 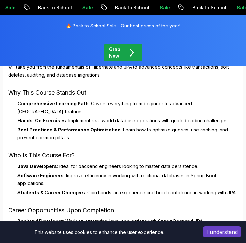 What do you see at coordinates (69, 129) in the screenshot?
I see `strong: Best Practices & Performance Optimization` at bounding box center [69, 129].